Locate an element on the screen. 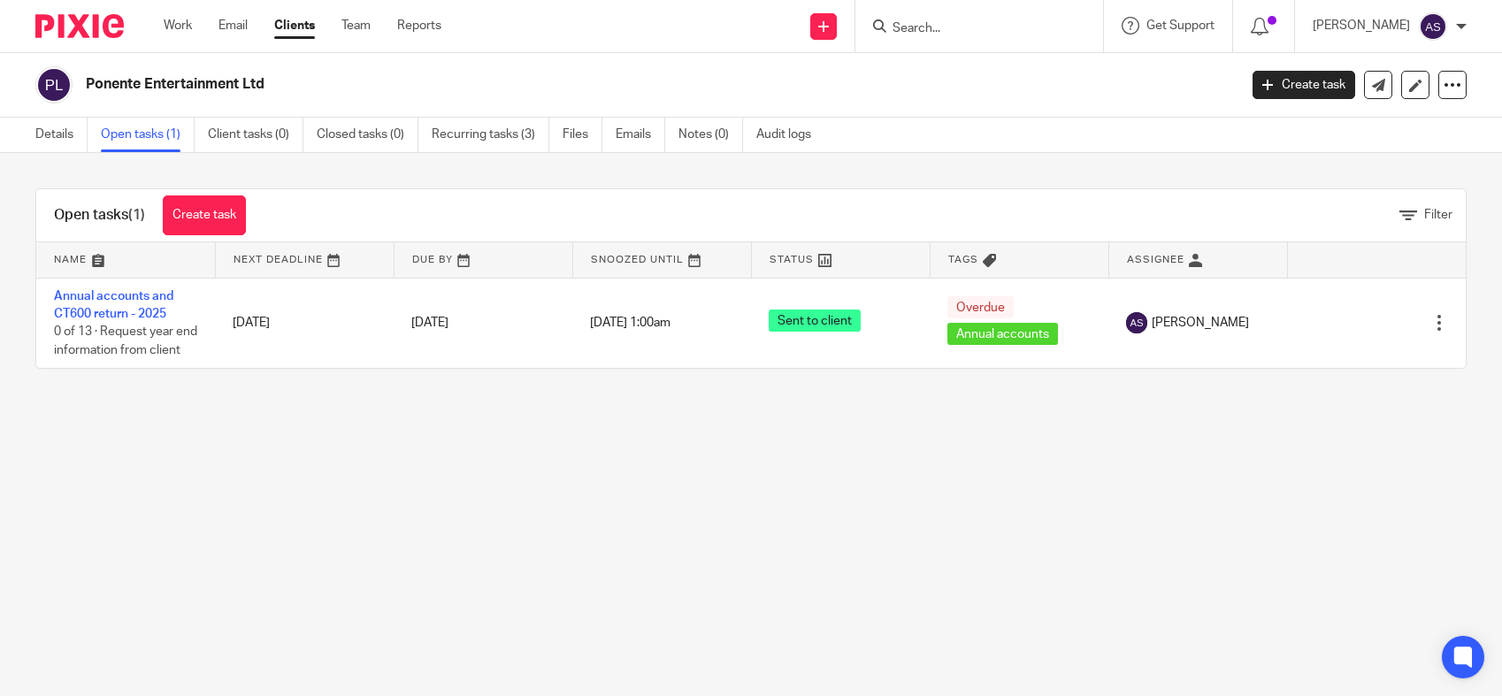 The height and width of the screenshot is (696, 1502). a: Recurring tasks (3) is located at coordinates (490, 134).